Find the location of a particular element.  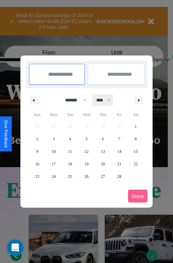

button: 14 is located at coordinates (119, 151).